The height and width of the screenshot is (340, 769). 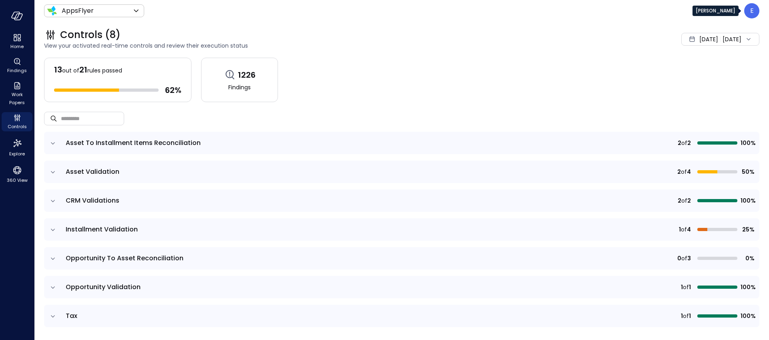 I want to click on span: 3, so click(x=689, y=258).